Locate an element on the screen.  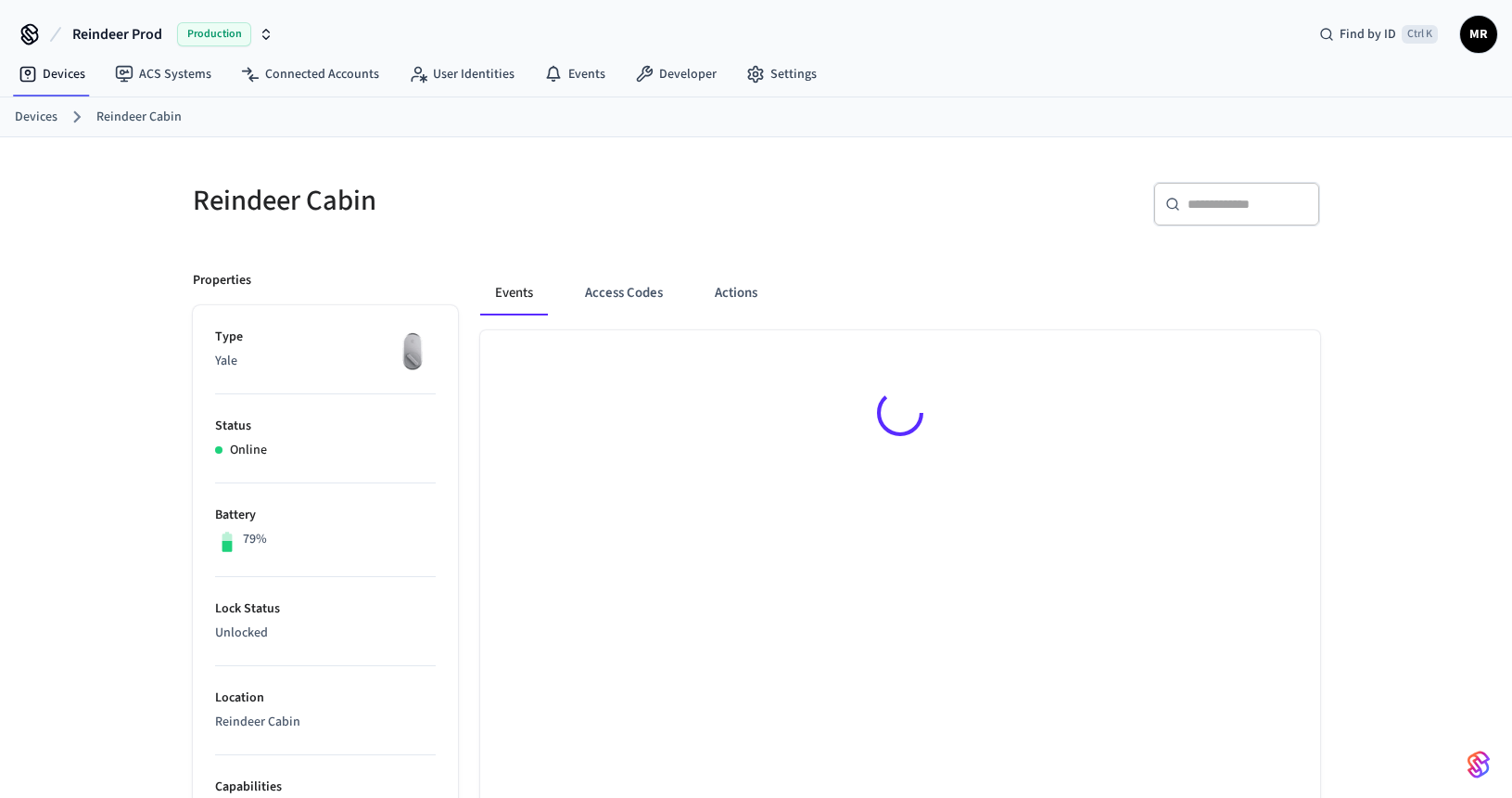
a: ACS Systems is located at coordinates (163, 74).